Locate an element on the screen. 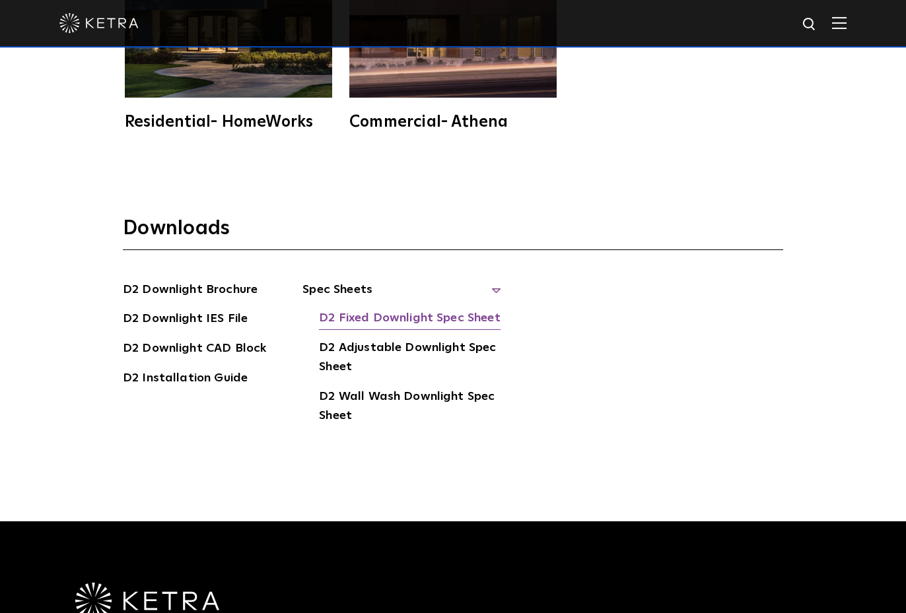 The height and width of the screenshot is (613, 906). a: D2 Wall Wash Downlight Spec Sheet is located at coordinates (409, 407).